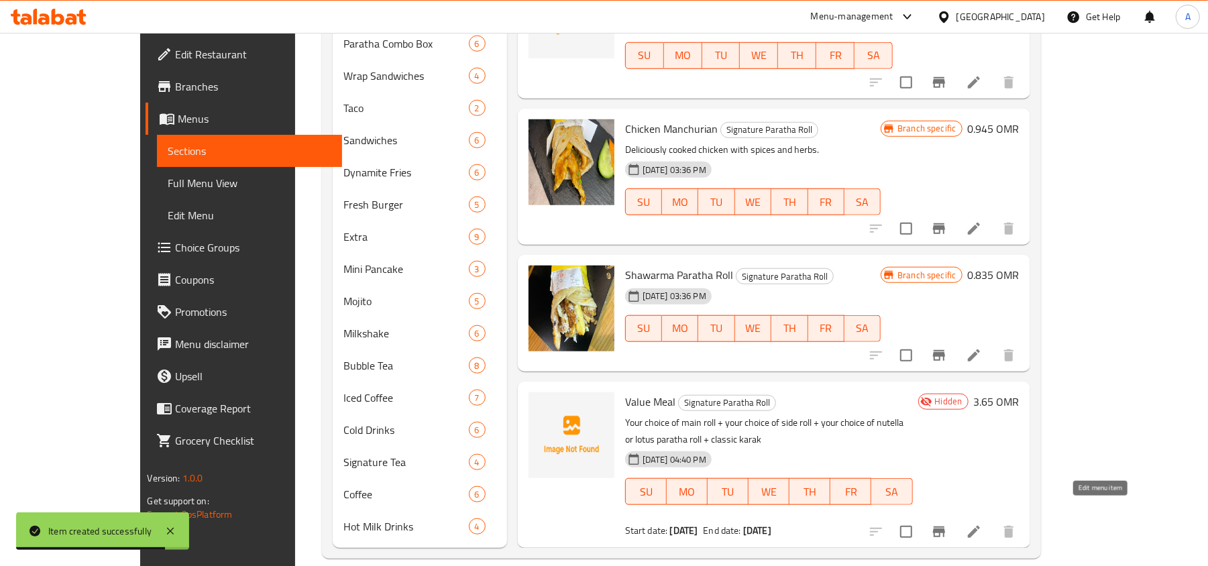 This screenshot has width=1208, height=566. What do you see at coordinates (163, 478) in the screenshot?
I see `span: Version:` at bounding box center [163, 478].